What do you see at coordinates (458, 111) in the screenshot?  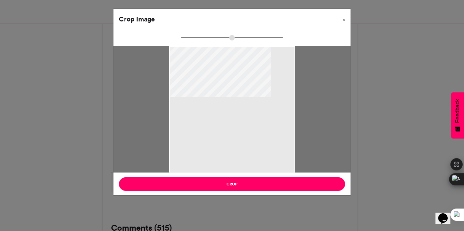 I see `span: Feedback` at bounding box center [458, 111].